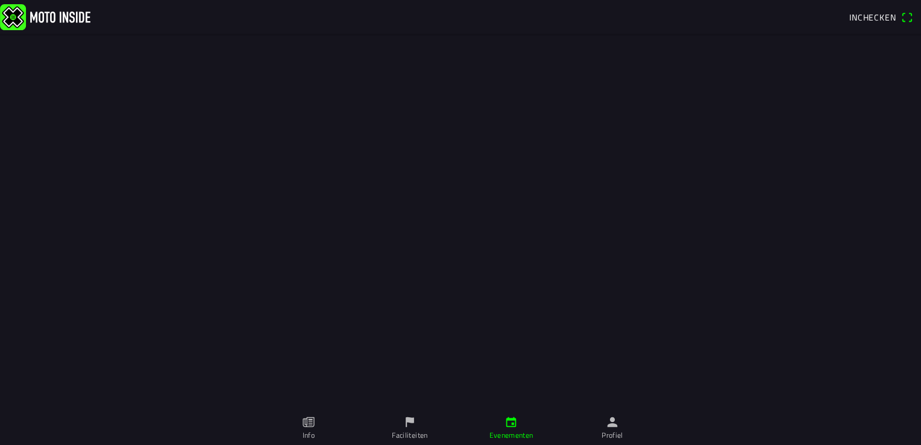 The width and height of the screenshot is (921, 445). What do you see at coordinates (612, 422) in the screenshot?
I see `ion-icon: person` at bounding box center [612, 422].